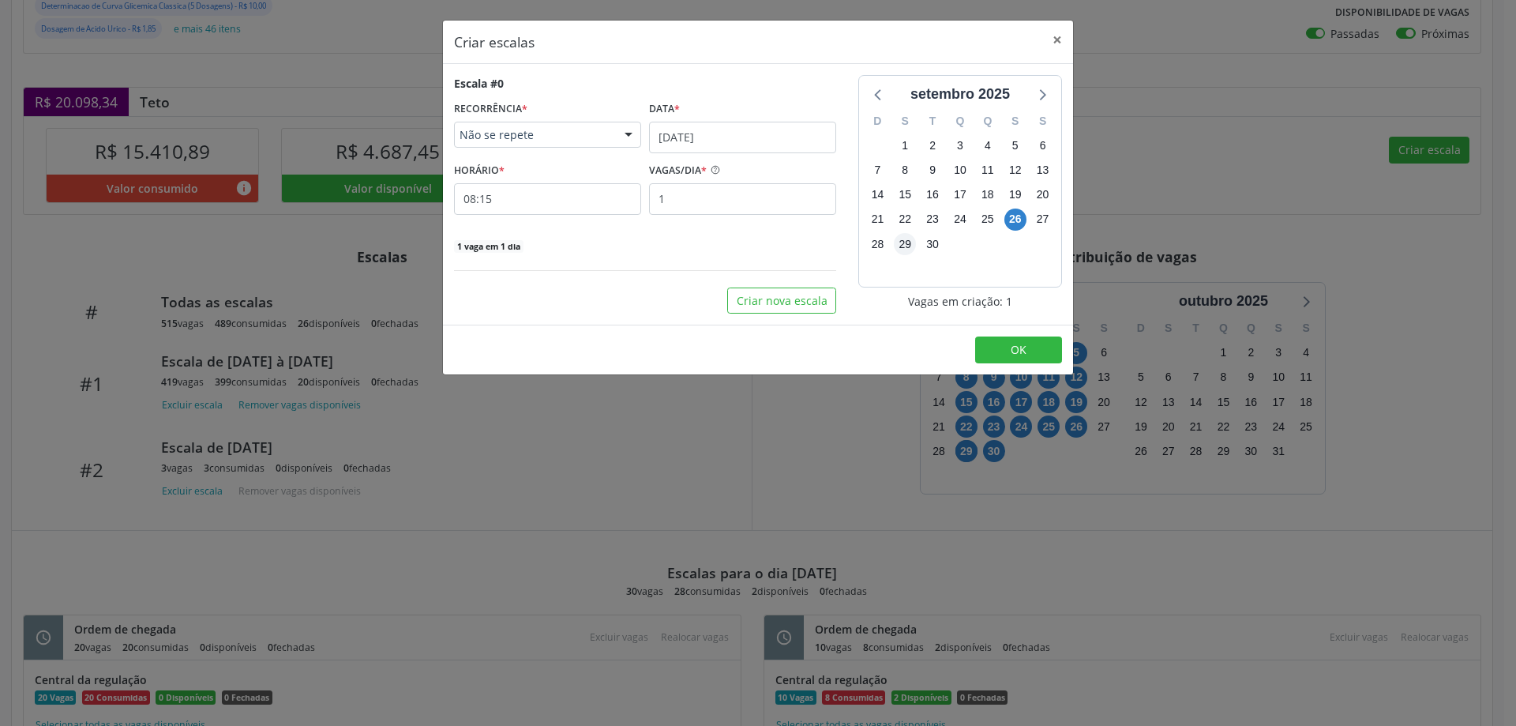 This screenshot has height=726, width=1516. What do you see at coordinates (1015, 145) in the screenshot?
I see `span: sexta-feira, 5 de setembro de 2025` at bounding box center [1015, 145].